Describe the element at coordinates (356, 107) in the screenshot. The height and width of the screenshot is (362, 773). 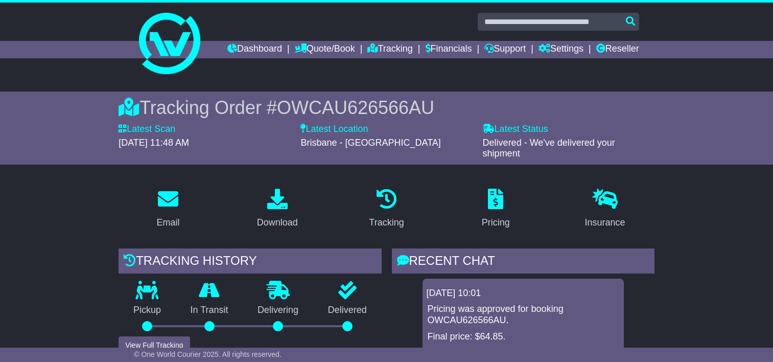
I see `span: OWCAU626566AU` at that location.